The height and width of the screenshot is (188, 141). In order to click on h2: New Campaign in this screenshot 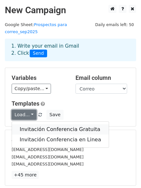, I will do `click(70, 10)`.